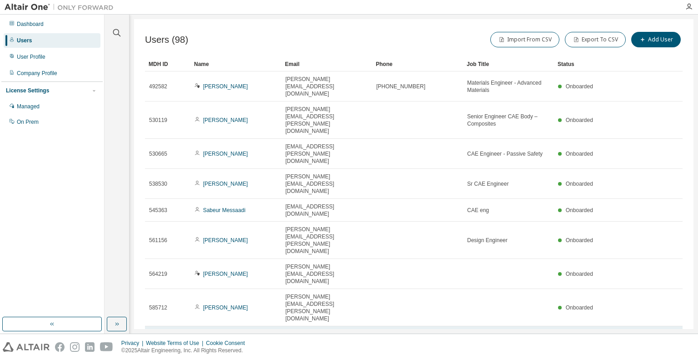 The height and width of the screenshot is (360, 698). What do you see at coordinates (509, 120) in the screenshot?
I see `span: Senior Engineer CAE Body – Composites` at bounding box center [509, 120].